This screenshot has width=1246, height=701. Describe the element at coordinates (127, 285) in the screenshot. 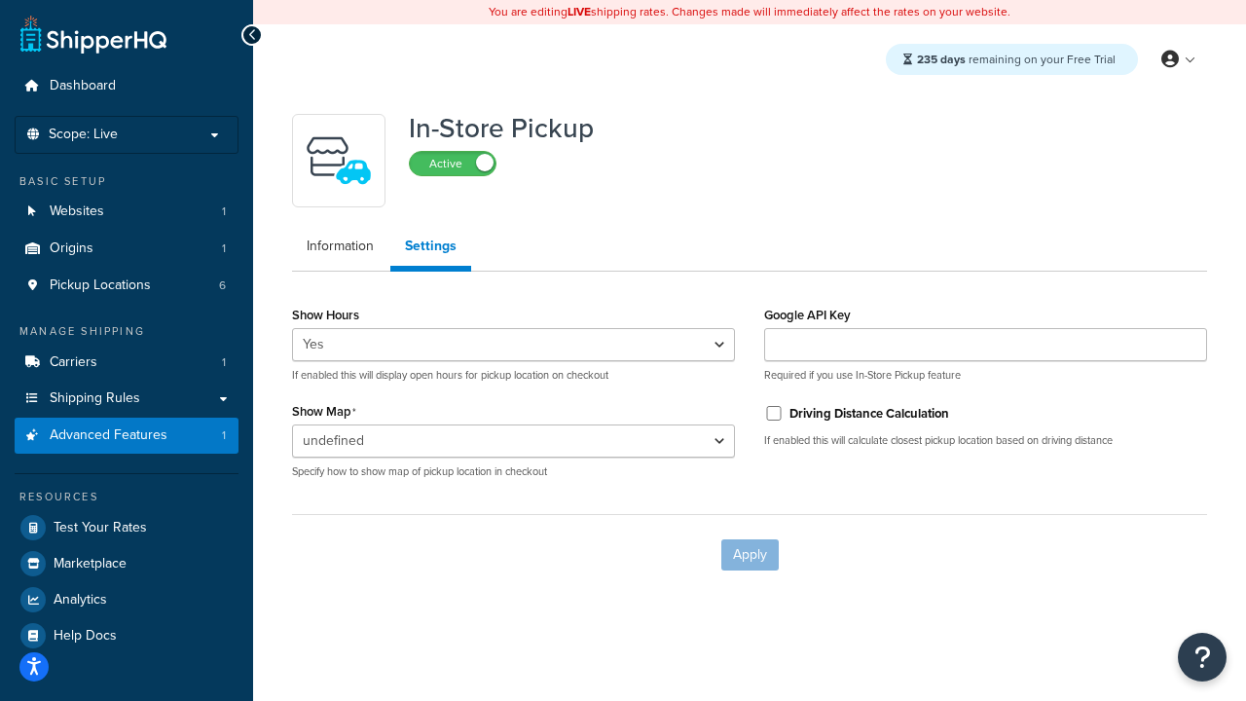

I see `li: Pickup Locations` at that location.